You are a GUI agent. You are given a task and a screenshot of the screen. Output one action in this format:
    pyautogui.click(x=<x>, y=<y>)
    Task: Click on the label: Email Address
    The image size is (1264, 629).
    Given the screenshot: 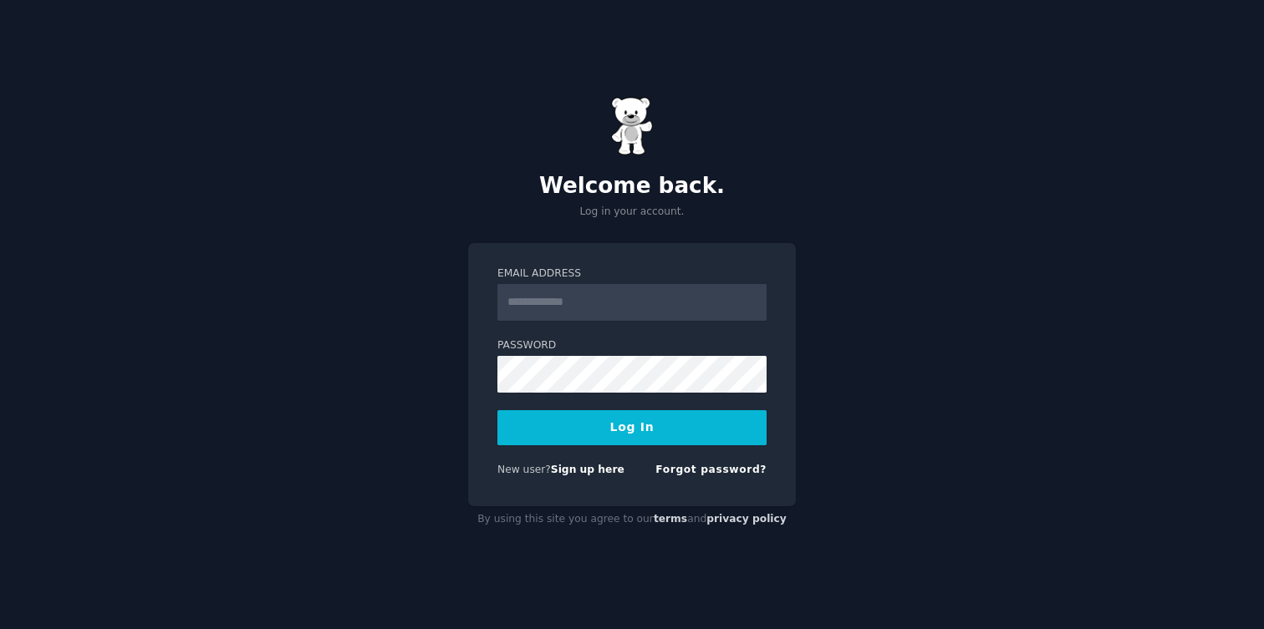 What is the action you would take?
    pyautogui.click(x=632, y=274)
    